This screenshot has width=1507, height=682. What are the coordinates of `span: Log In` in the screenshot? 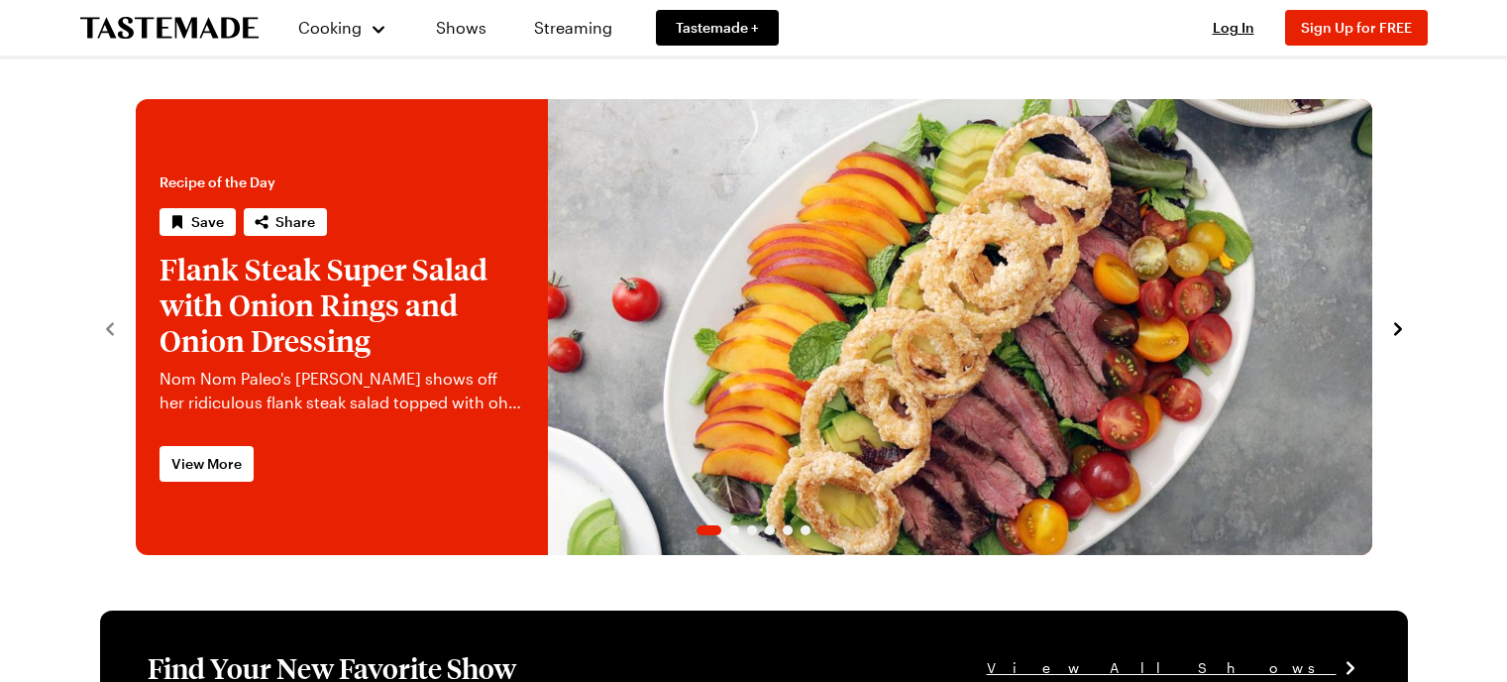 It's located at (1233, 27).